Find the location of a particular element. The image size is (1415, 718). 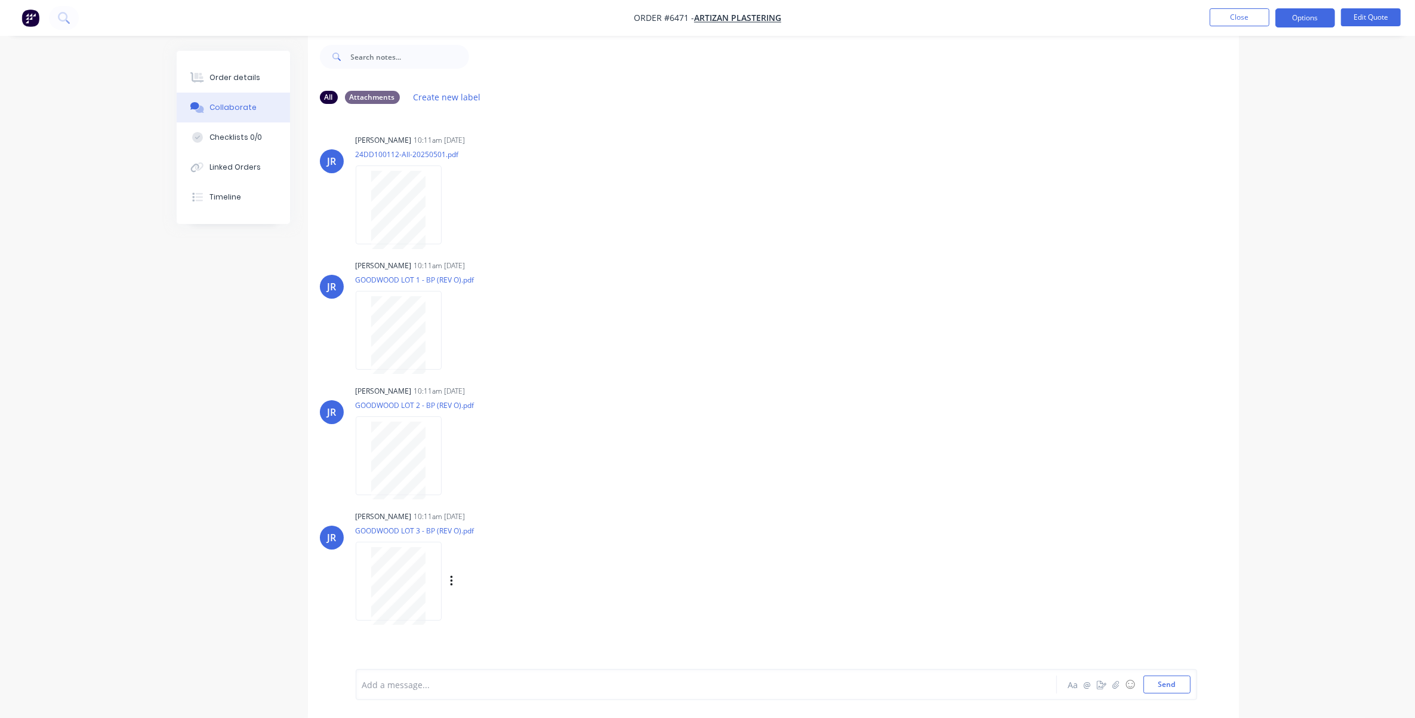

div: Timeline is located at coordinates (225, 197).